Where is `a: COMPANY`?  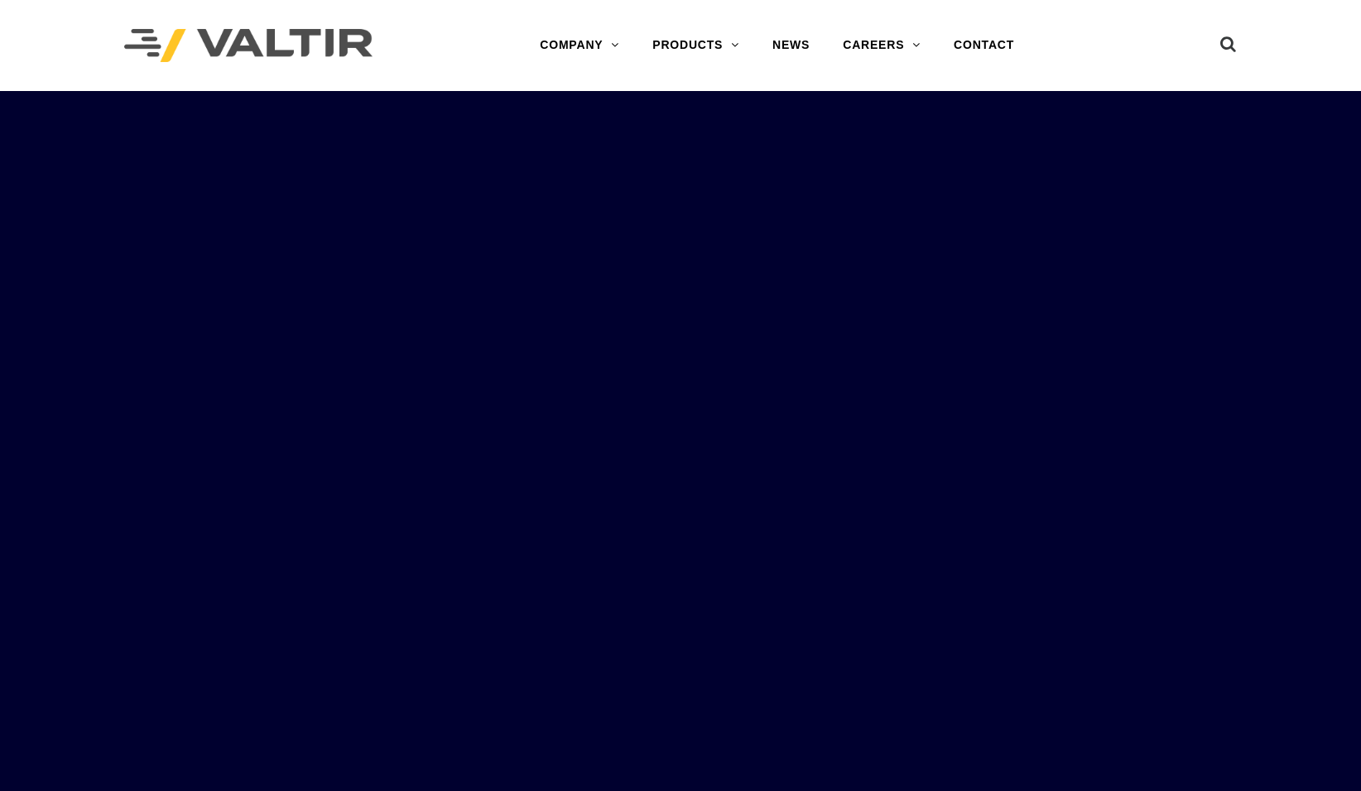
a: COMPANY is located at coordinates (579, 46).